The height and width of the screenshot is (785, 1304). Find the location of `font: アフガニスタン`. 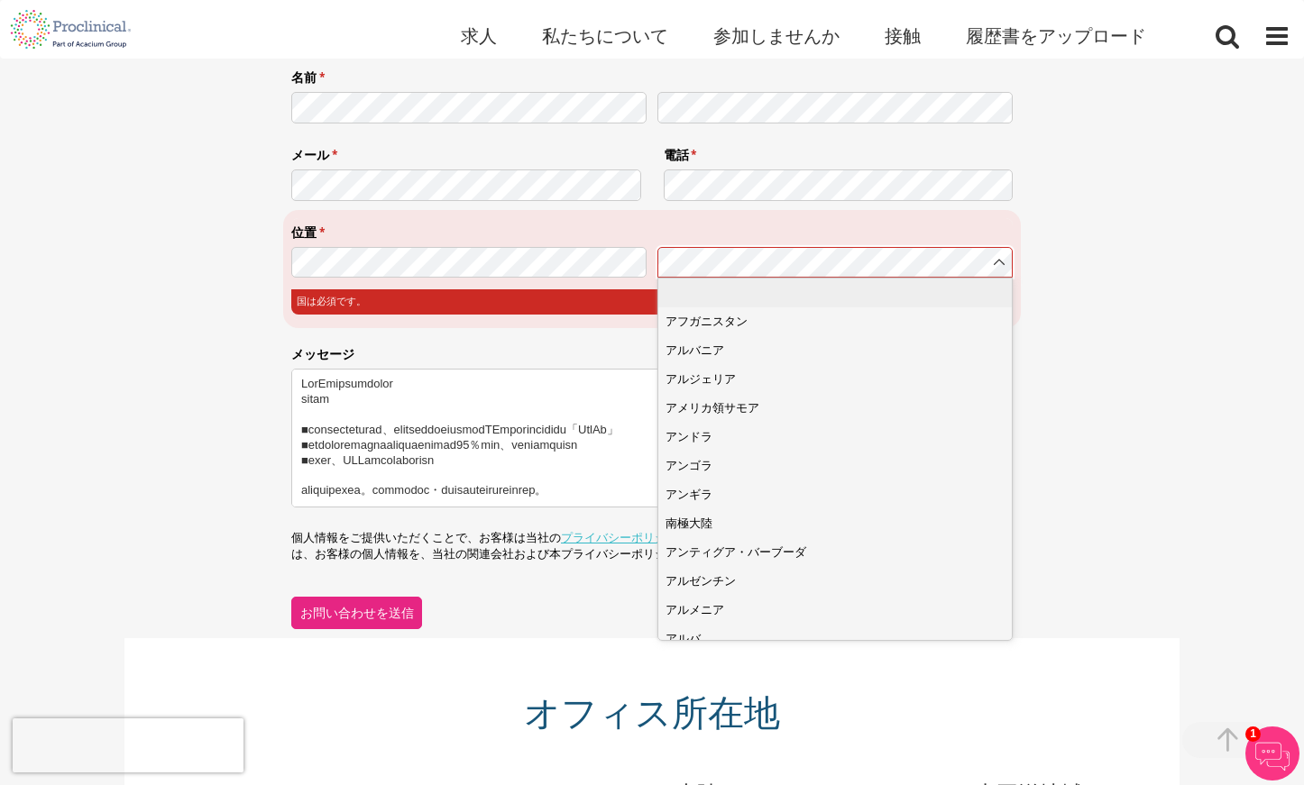

font: アフガニスタン is located at coordinates (706, 321).